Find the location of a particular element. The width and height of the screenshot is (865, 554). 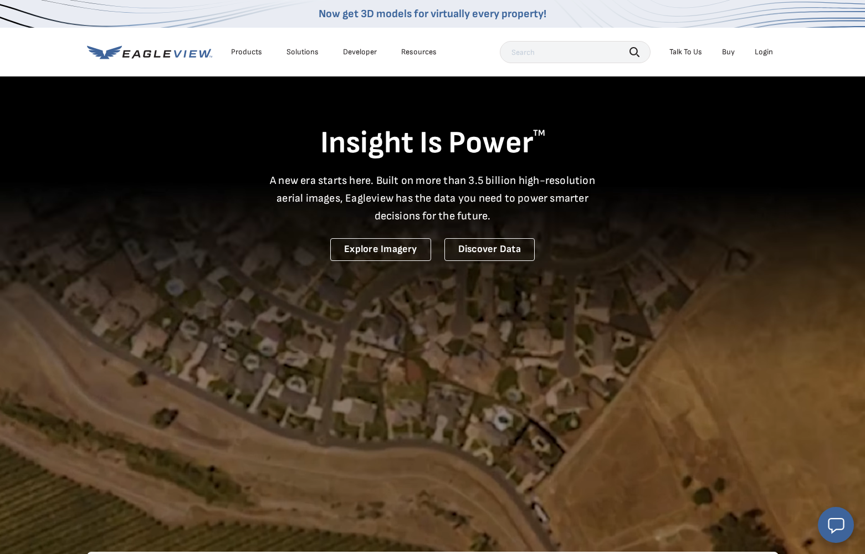

div: Solutions is located at coordinates (303, 52).